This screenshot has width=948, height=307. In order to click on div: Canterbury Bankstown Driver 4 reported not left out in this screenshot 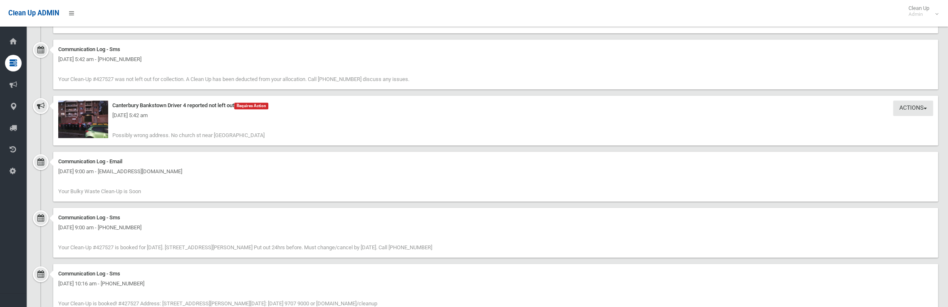, I will do `click(495, 106)`.